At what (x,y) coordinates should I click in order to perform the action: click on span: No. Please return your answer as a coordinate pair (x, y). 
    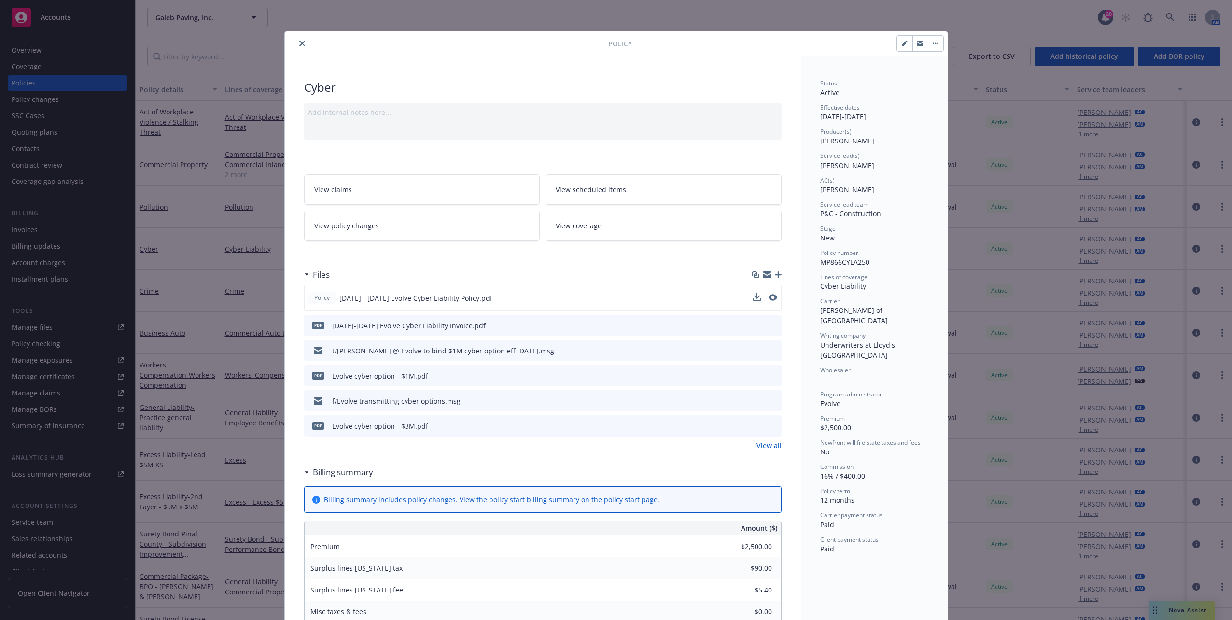
    Looking at the image, I should click on (825, 451).